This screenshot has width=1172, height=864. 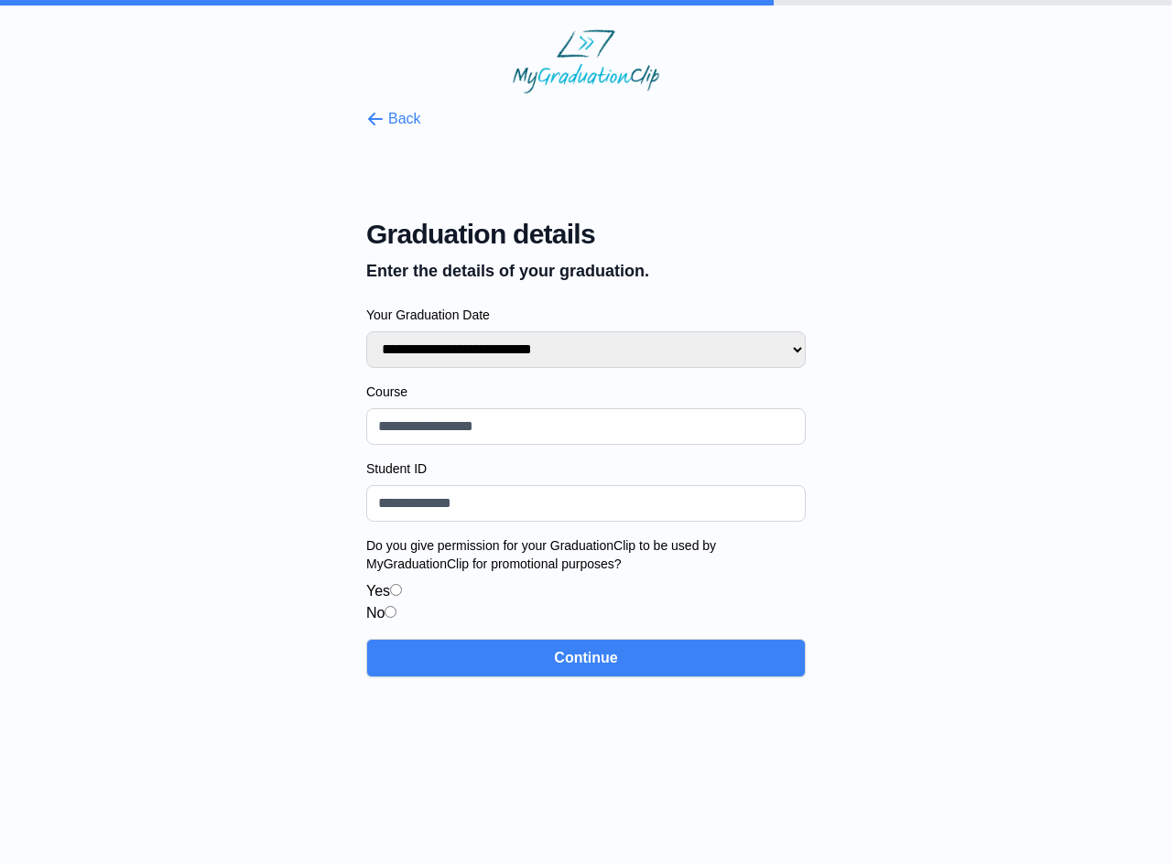 What do you see at coordinates (586, 555) in the screenshot?
I see `label: Do you give permission for your GraduationClip to be used by MyGraduationClip for promotional pur...` at bounding box center [586, 555].